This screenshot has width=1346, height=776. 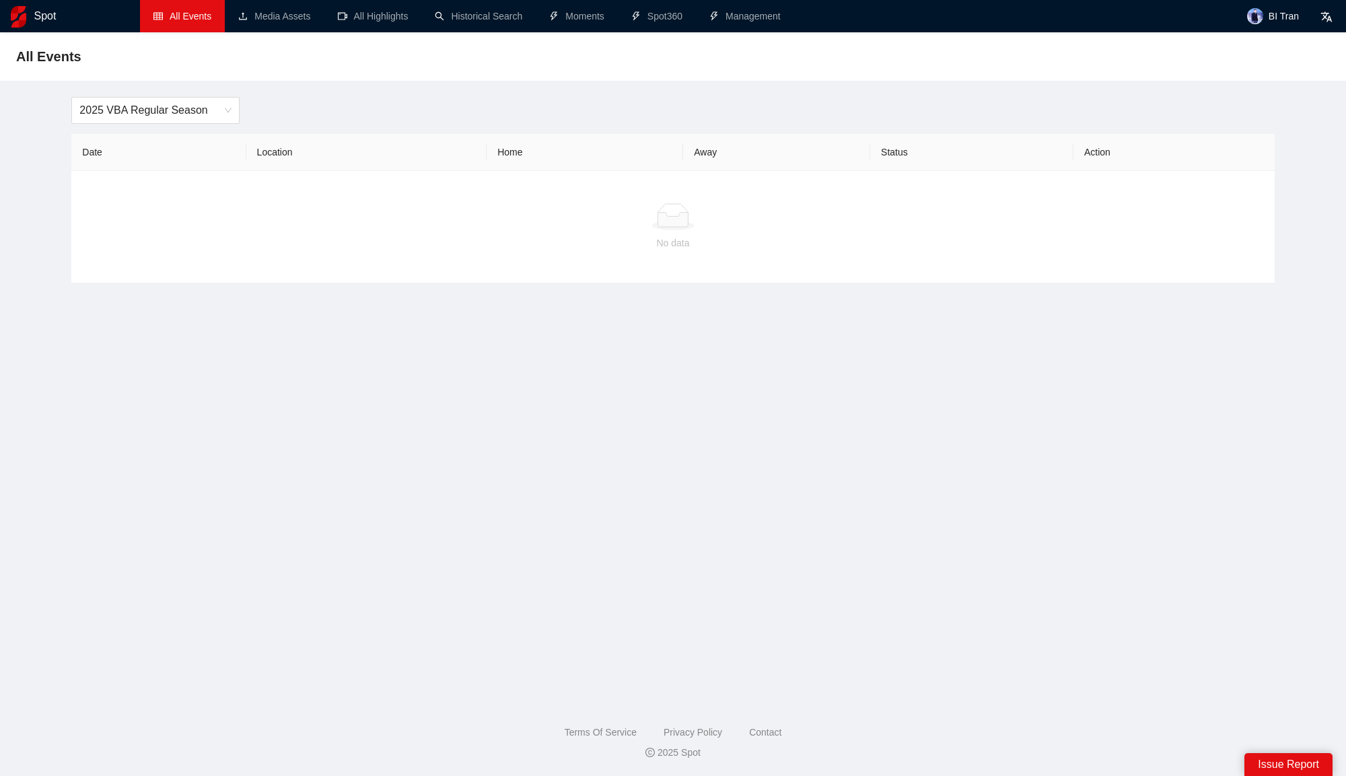 What do you see at coordinates (373, 16) in the screenshot?
I see `a: video-cameraAll Highlights` at bounding box center [373, 16].